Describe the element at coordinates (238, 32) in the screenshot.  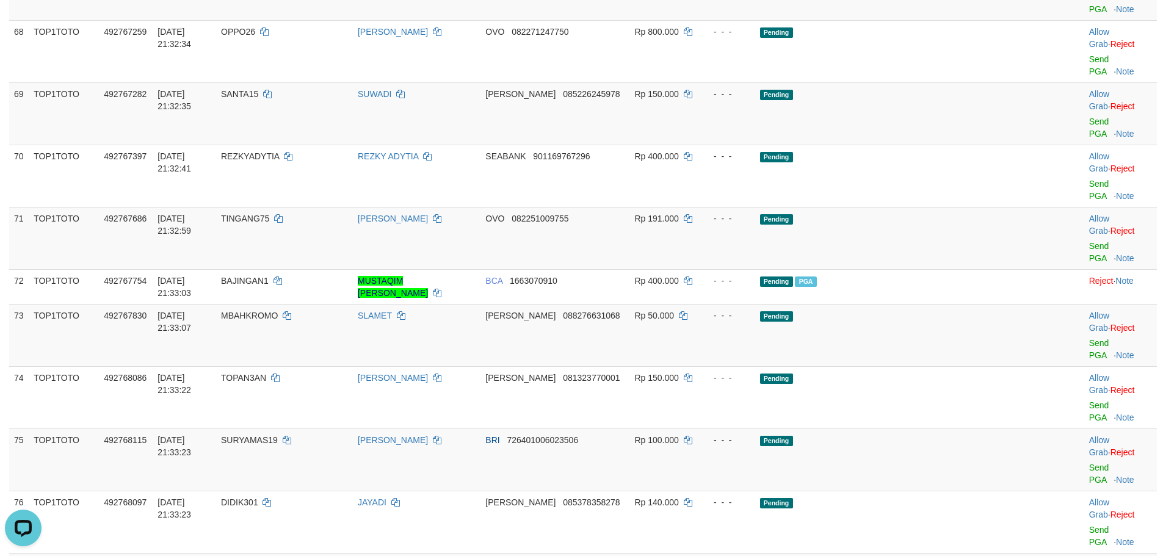
I see `span: OPPO26` at that location.